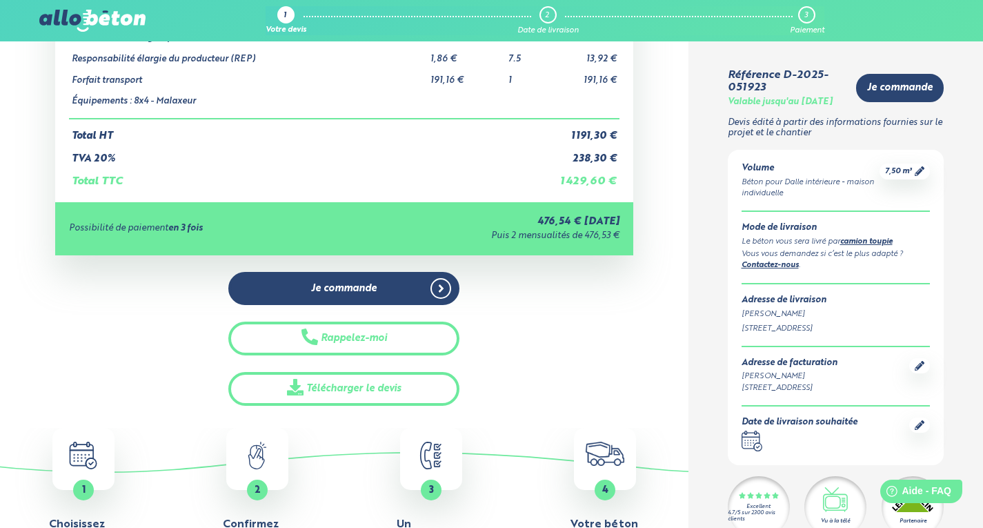 Image resolution: width=983 pixels, height=528 pixels. Describe the element at coordinates (286, 21) in the screenshot. I see `a: 1 Votre devis` at that location.